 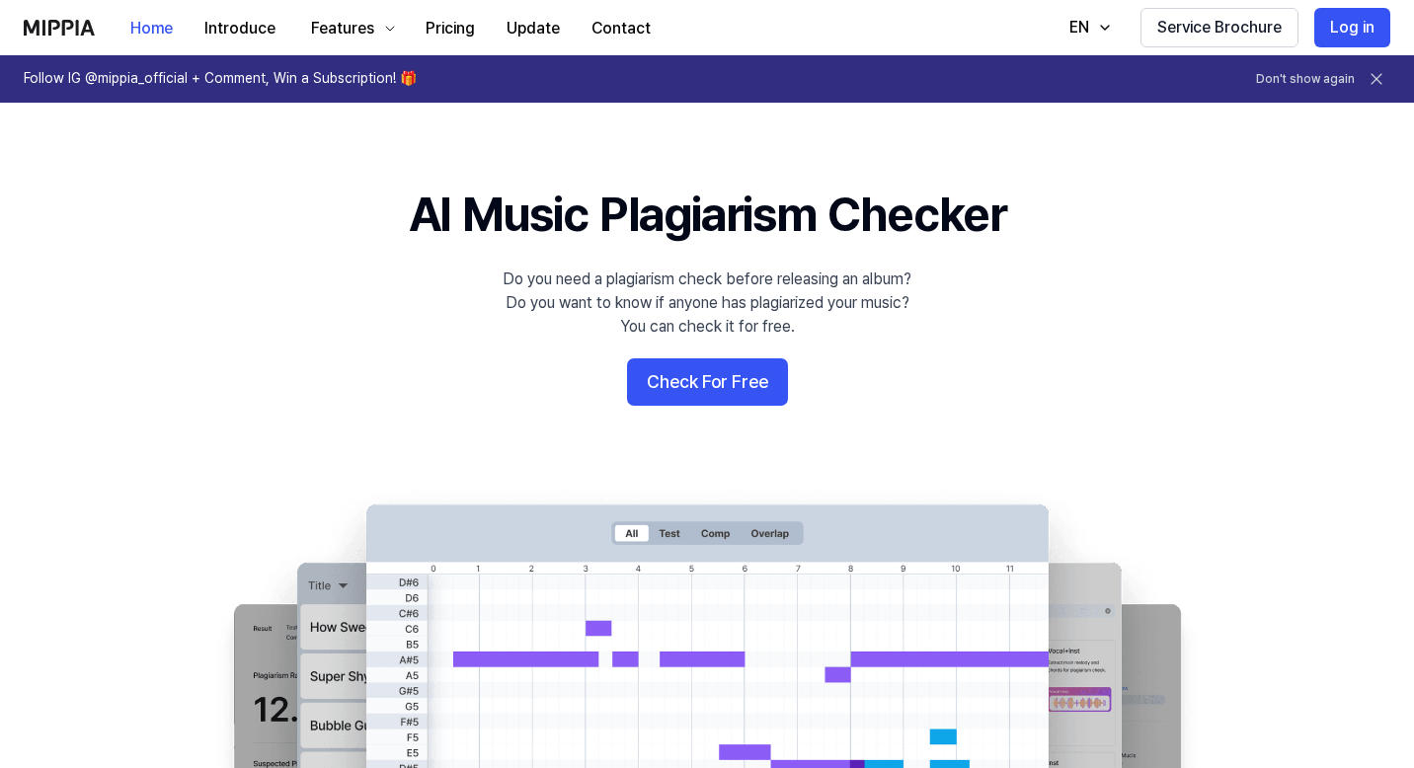 I want to click on button: Log in, so click(x=1352, y=28).